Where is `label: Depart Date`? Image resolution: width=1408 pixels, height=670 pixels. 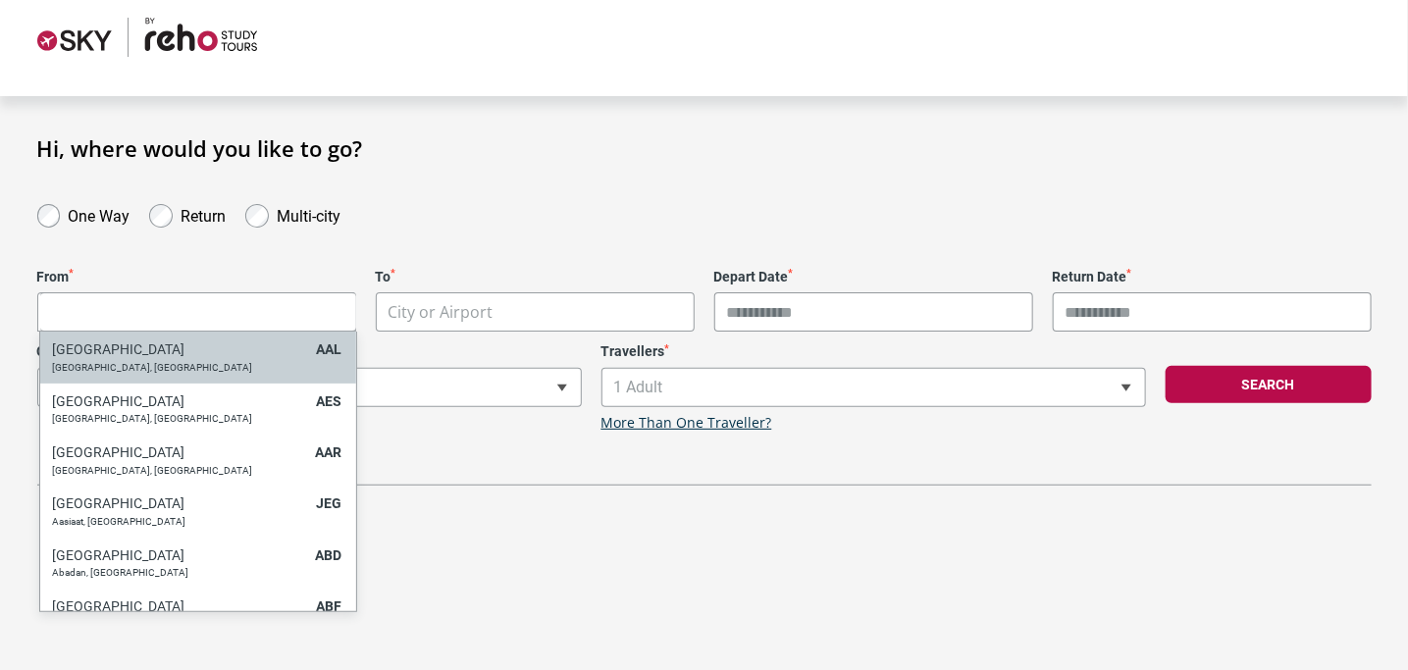
label: Depart Date is located at coordinates (873, 277).